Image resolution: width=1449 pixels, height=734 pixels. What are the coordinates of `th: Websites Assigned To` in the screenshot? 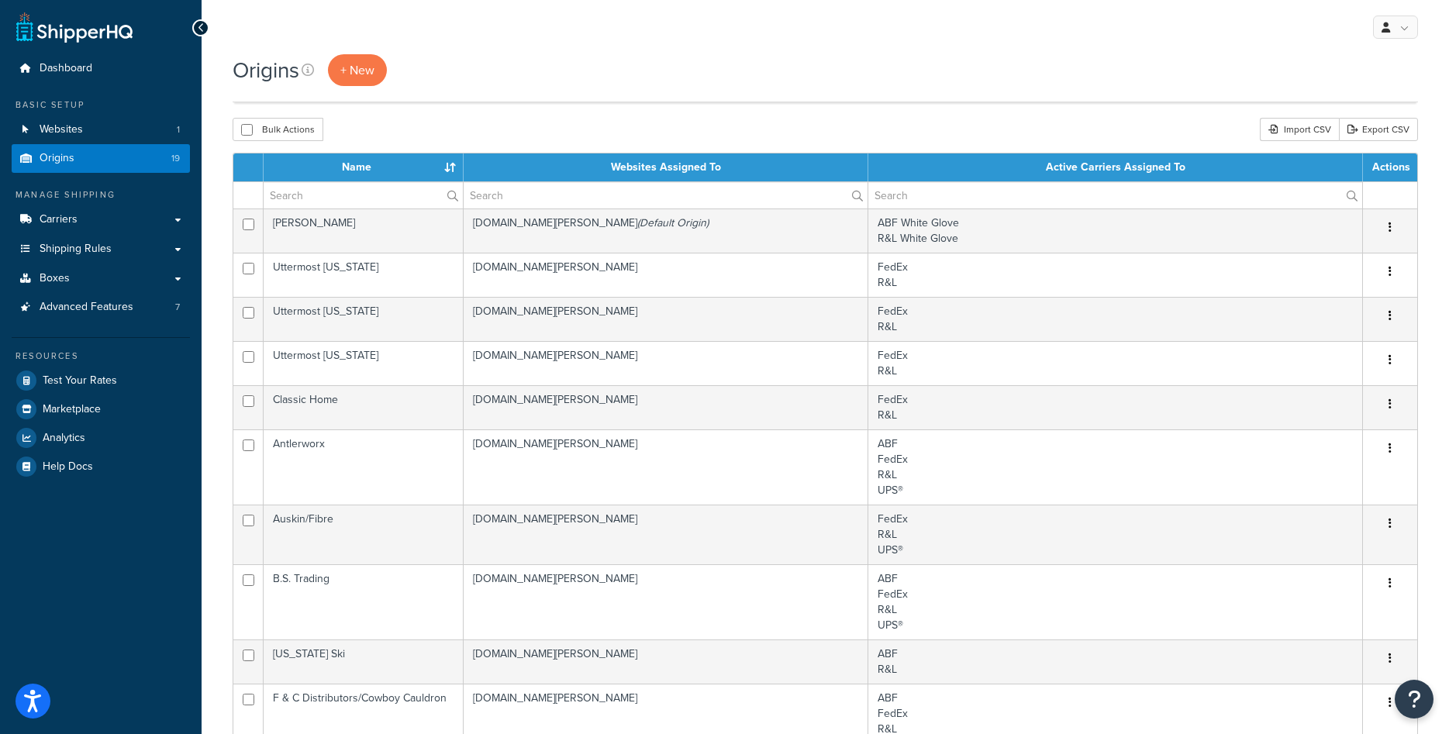 It's located at (666, 167).